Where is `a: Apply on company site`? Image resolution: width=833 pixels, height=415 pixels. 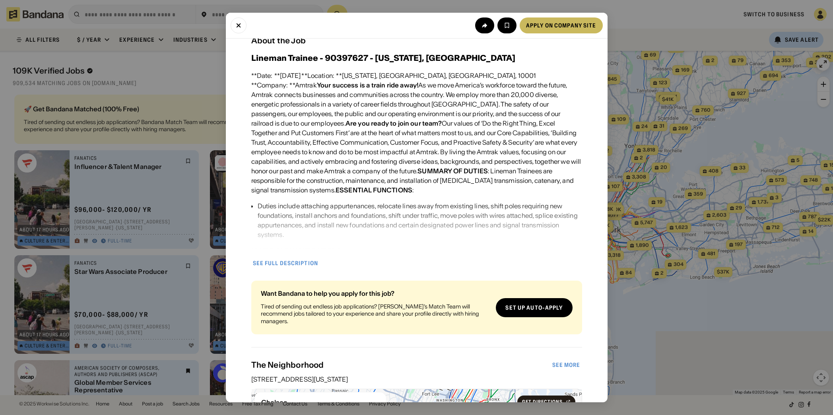 a: Apply on company site is located at coordinates (561, 25).